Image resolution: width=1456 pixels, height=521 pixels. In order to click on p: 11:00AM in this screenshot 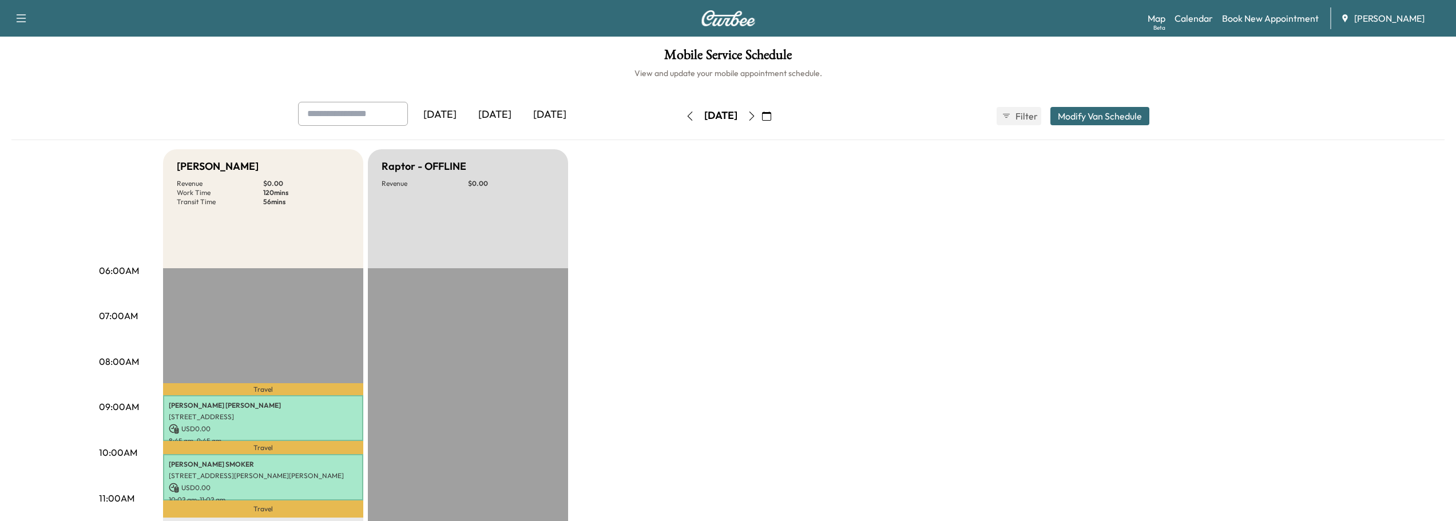, I will do `click(117, 498)`.